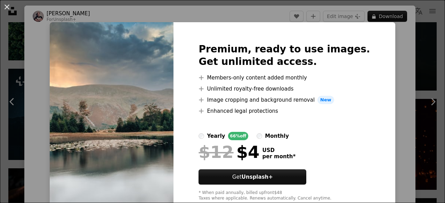  I want to click on li: Image cropping and background removal, so click(284, 100).